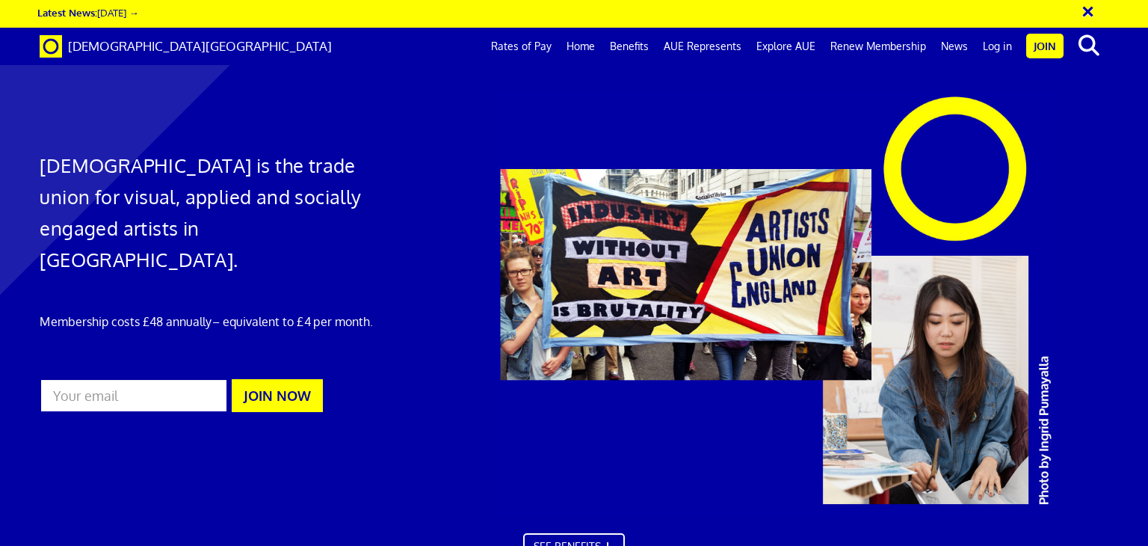  I want to click on a: Rates of Pay, so click(521, 46).